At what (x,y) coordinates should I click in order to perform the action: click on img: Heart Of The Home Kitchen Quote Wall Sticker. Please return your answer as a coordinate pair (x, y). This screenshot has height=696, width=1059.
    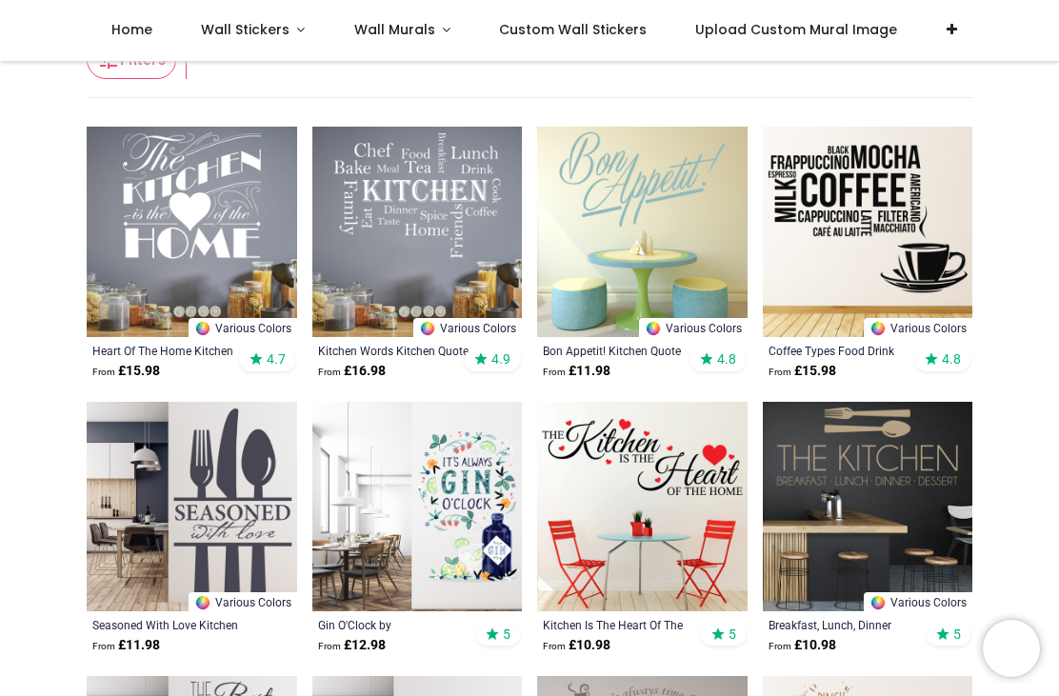
    Looking at the image, I should click on (191, 231).